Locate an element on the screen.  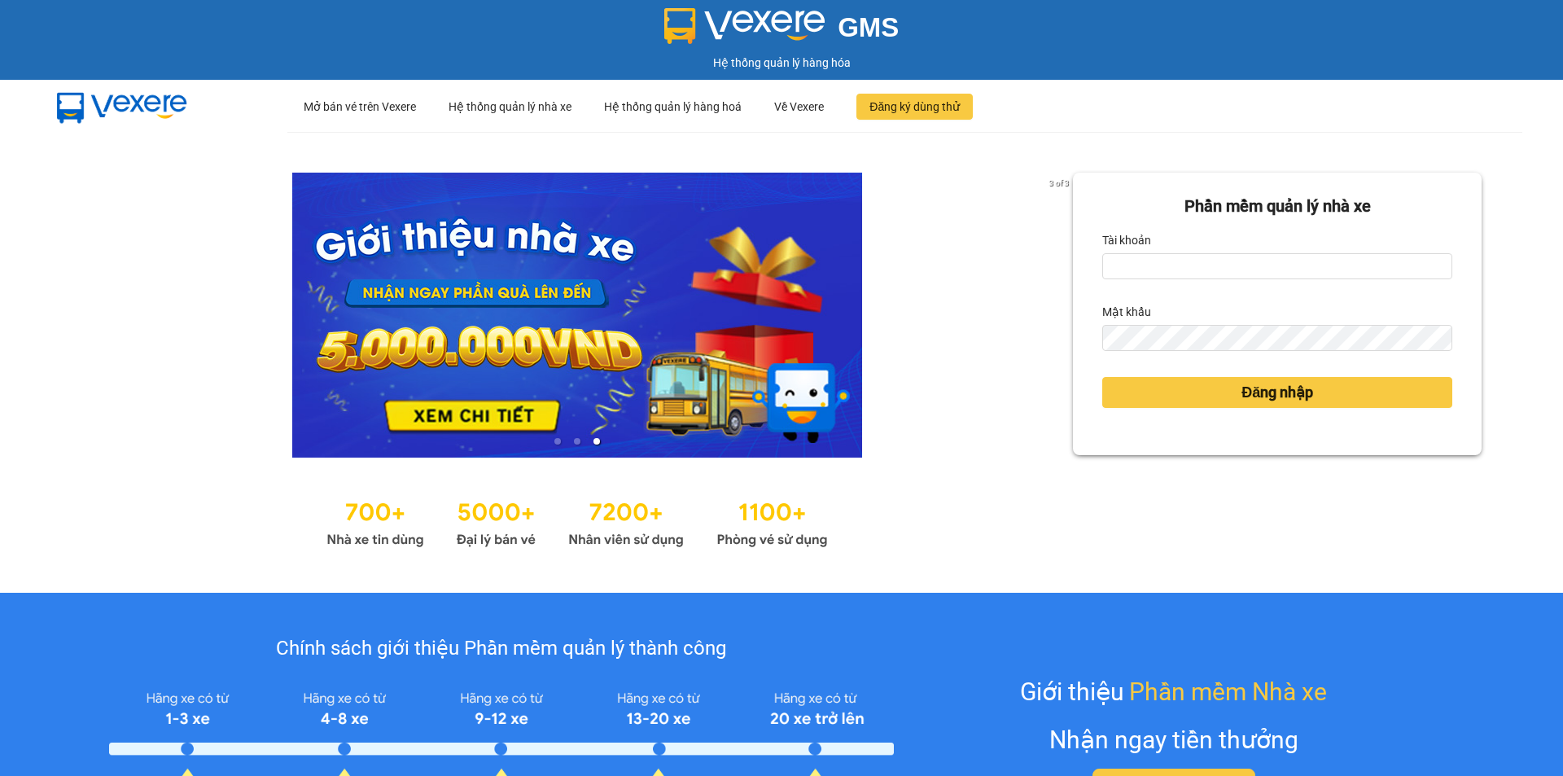
span: Đăng ký dùng thử is located at coordinates (914, 107).